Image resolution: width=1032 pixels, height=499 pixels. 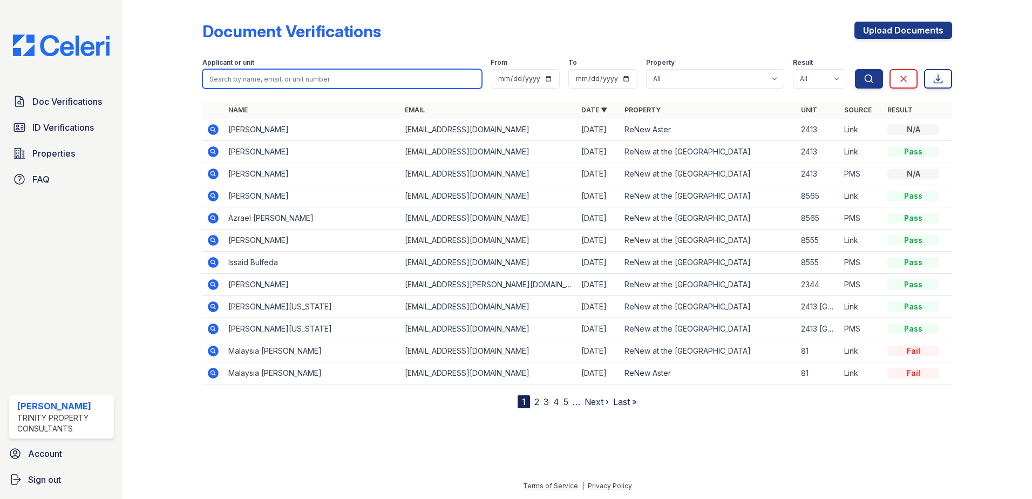 What do you see at coordinates (63, 127) in the screenshot?
I see `span: ID Verifications` at bounding box center [63, 127].